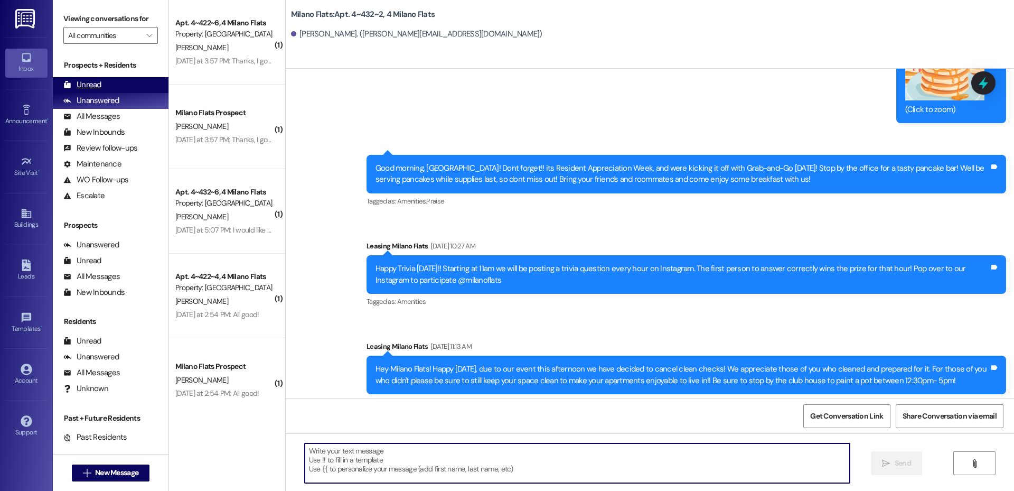  I want to click on div: Review follow-ups, so click(100, 148).